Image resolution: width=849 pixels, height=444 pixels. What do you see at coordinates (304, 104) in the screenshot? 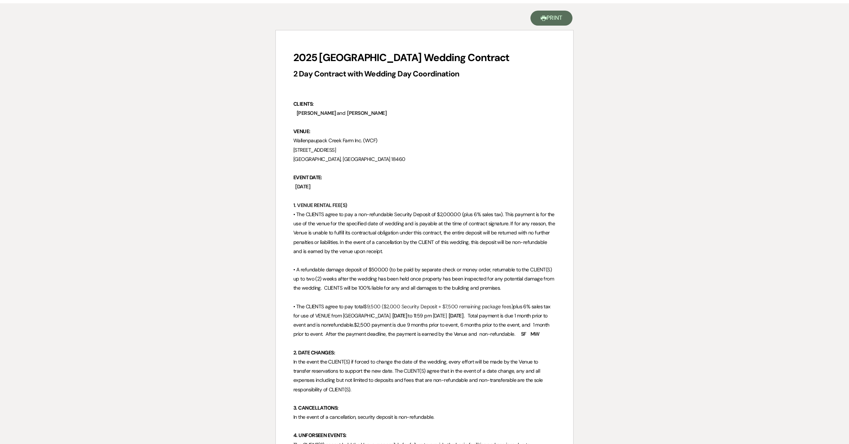
I see `strong: CLIENTS:` at bounding box center [304, 104].